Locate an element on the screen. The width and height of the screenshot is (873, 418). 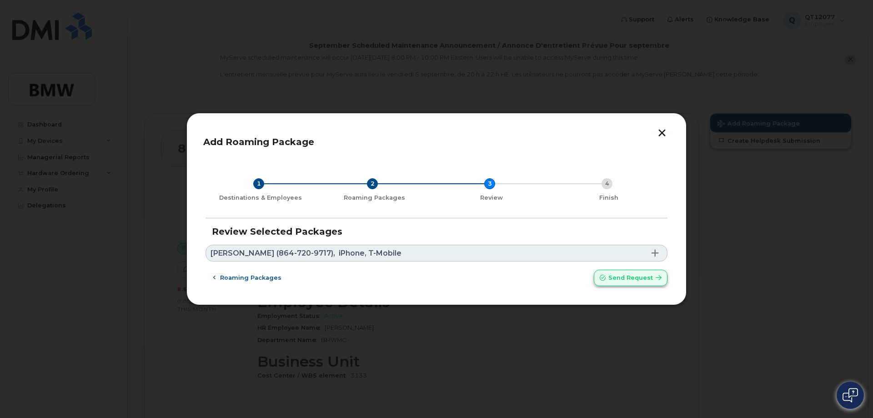
span: Roaming packages is located at coordinates (250, 277).